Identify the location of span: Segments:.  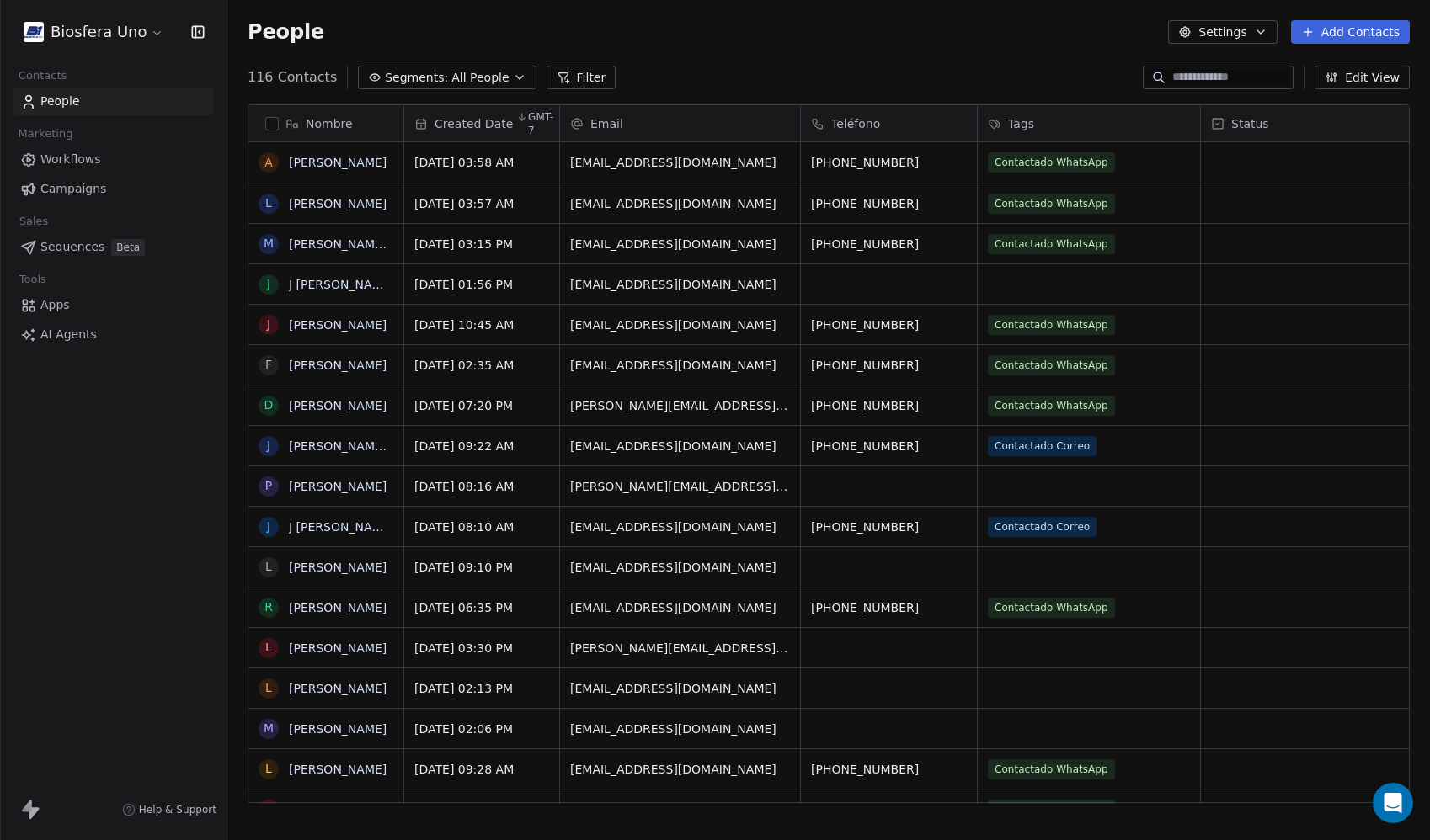
(416, 78).